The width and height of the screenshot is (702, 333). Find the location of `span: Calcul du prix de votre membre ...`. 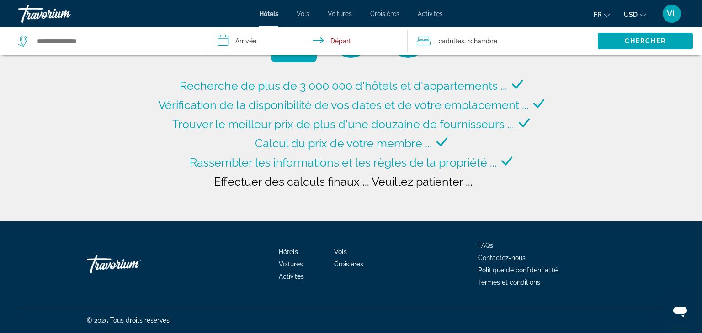

span: Calcul du prix de votre membre ... is located at coordinates (343, 143).